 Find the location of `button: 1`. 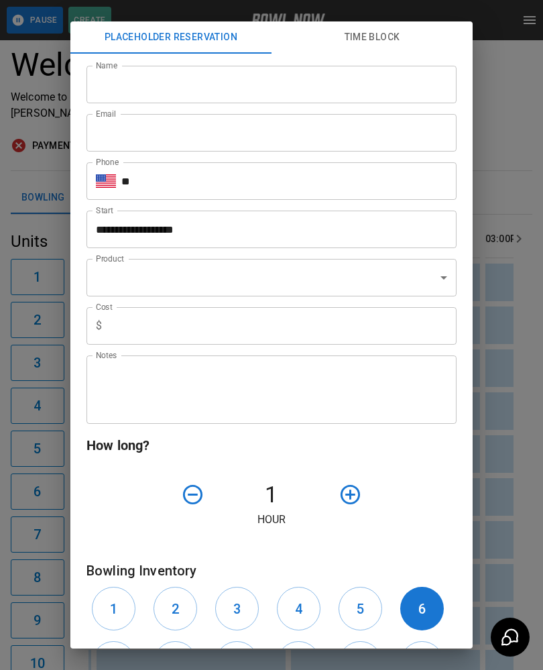

button: 1 is located at coordinates (113, 608).